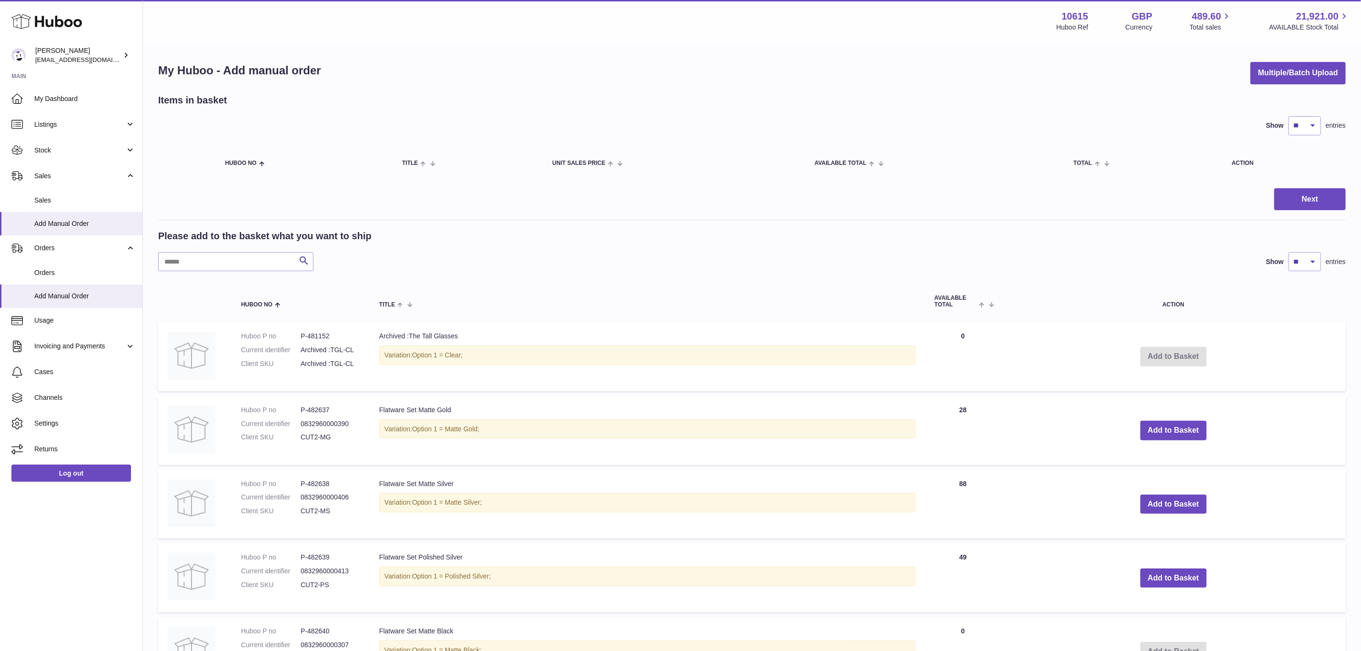 Image resolution: width=1361 pixels, height=651 pixels. Describe the element at coordinates (647, 504) in the screenshot. I see `td: Flatware Set Matte Silver` at that location.